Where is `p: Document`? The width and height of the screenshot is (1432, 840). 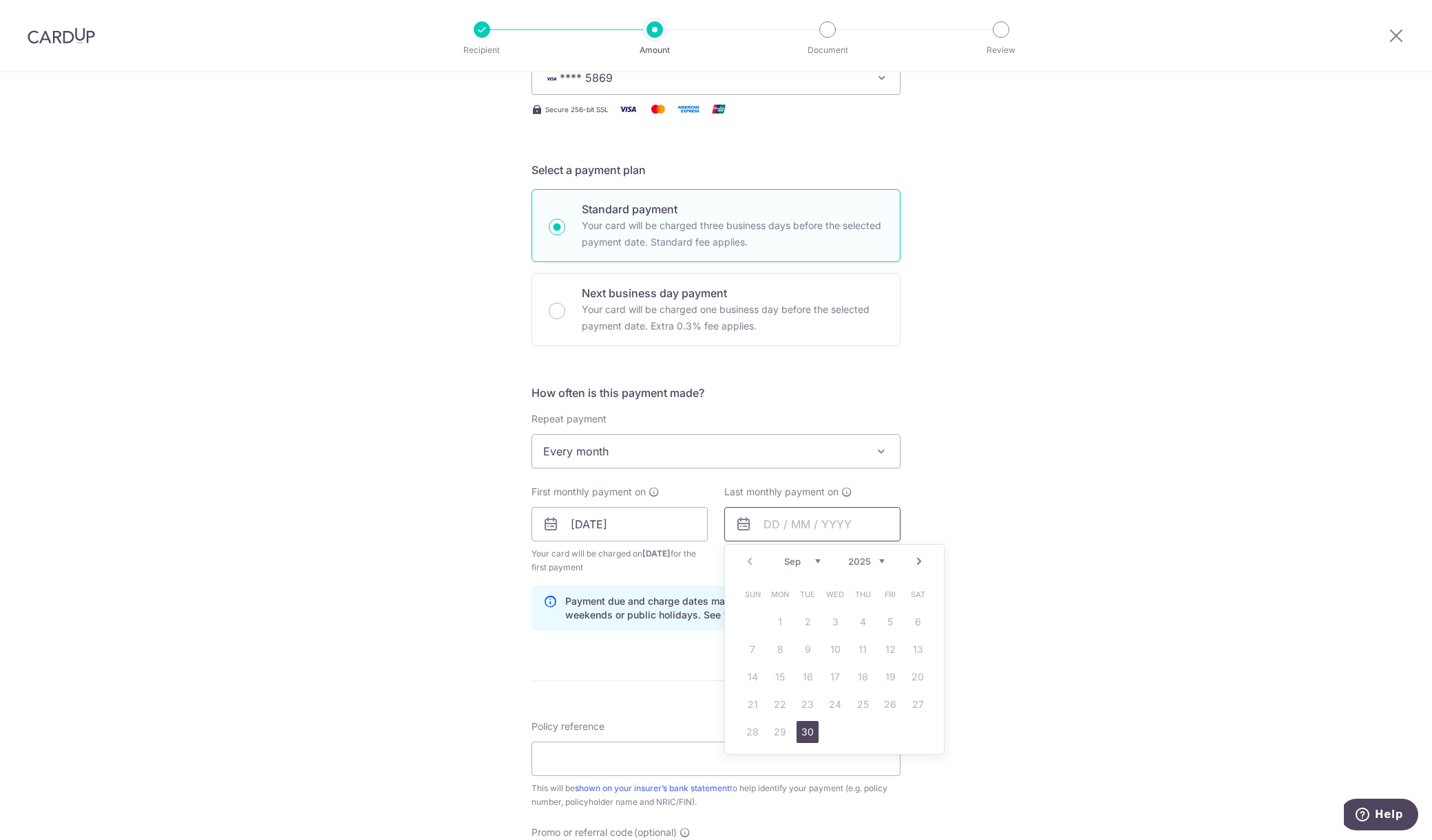 p: Document is located at coordinates (827, 51).